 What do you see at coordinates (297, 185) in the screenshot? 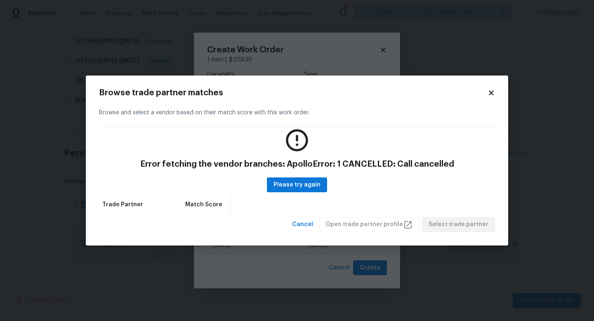
I see `span: Please try again` at bounding box center [297, 185].